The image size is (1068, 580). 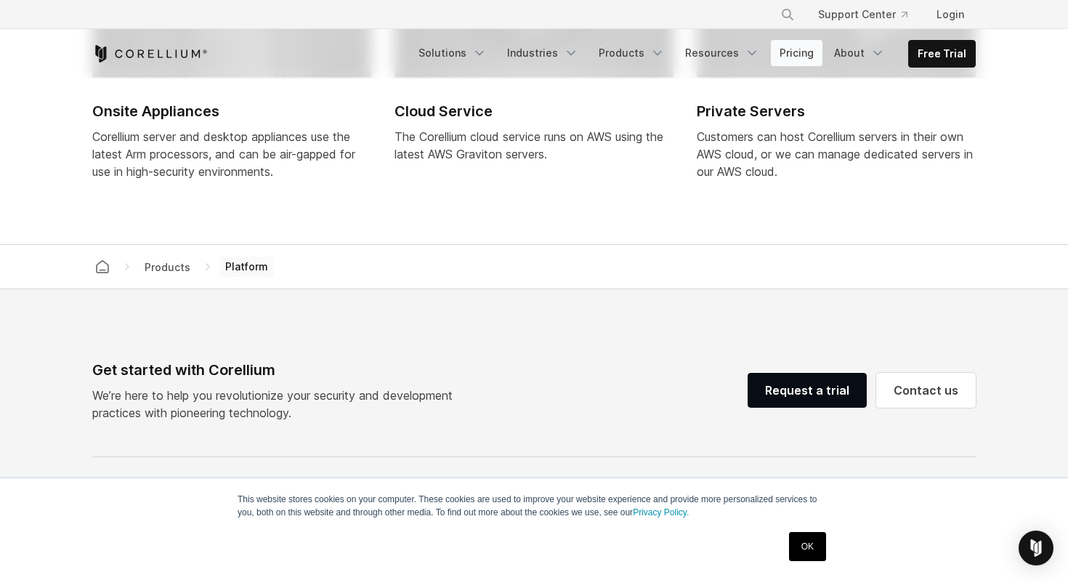 I want to click on a: Privacy Policy., so click(x=660, y=512).